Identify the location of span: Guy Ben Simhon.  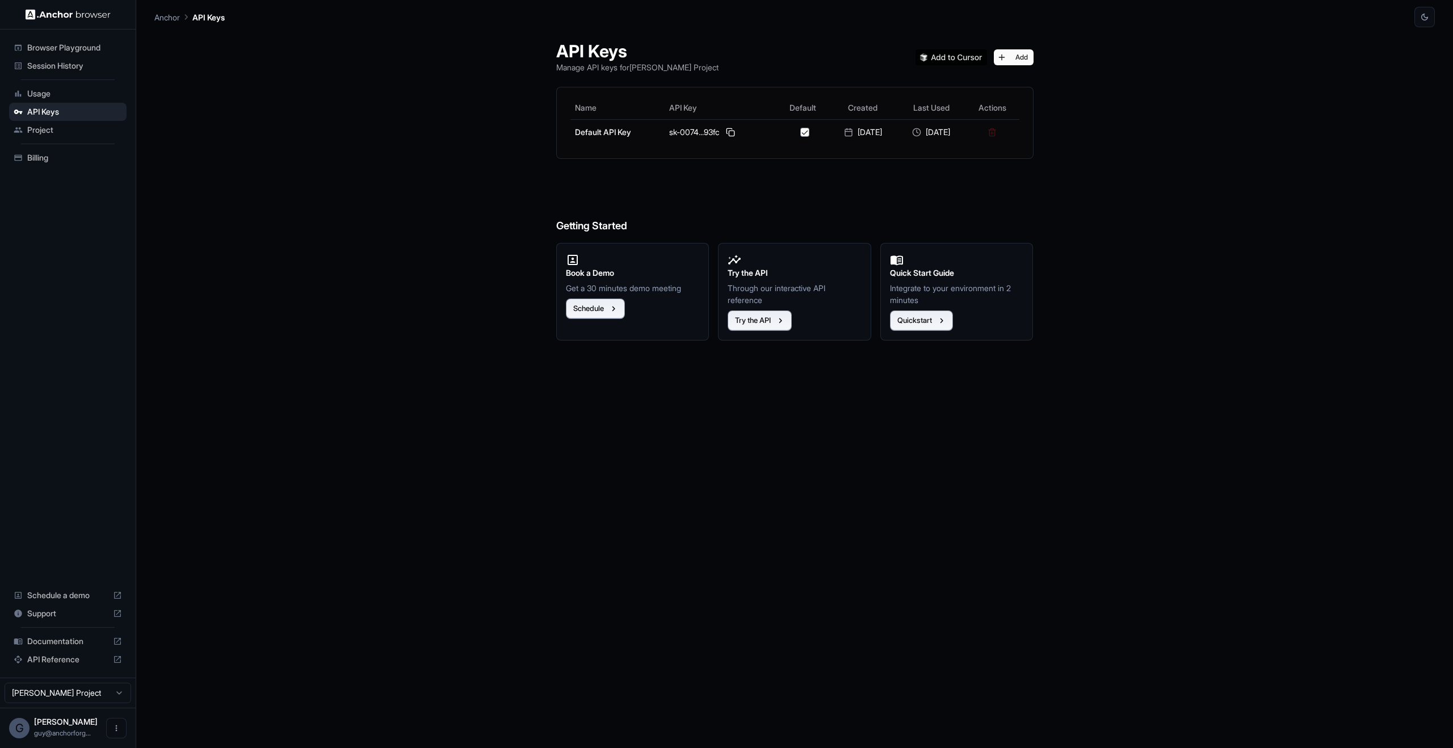
(66, 721).